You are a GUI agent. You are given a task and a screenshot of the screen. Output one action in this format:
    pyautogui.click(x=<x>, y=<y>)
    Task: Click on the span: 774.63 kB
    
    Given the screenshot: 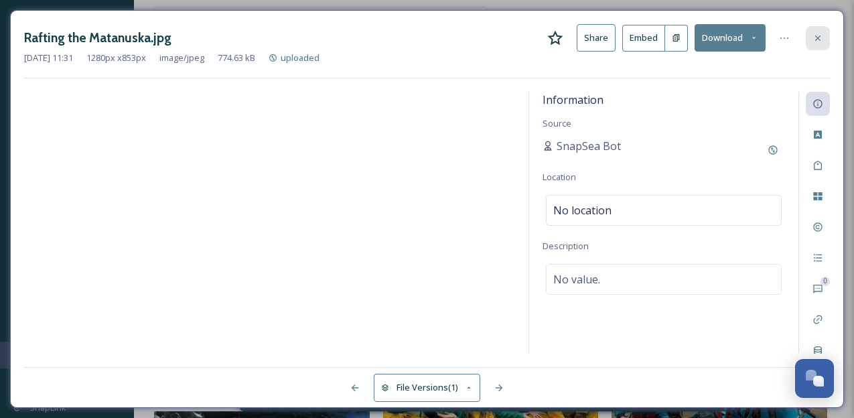 What is the action you would take?
    pyautogui.click(x=237, y=58)
    